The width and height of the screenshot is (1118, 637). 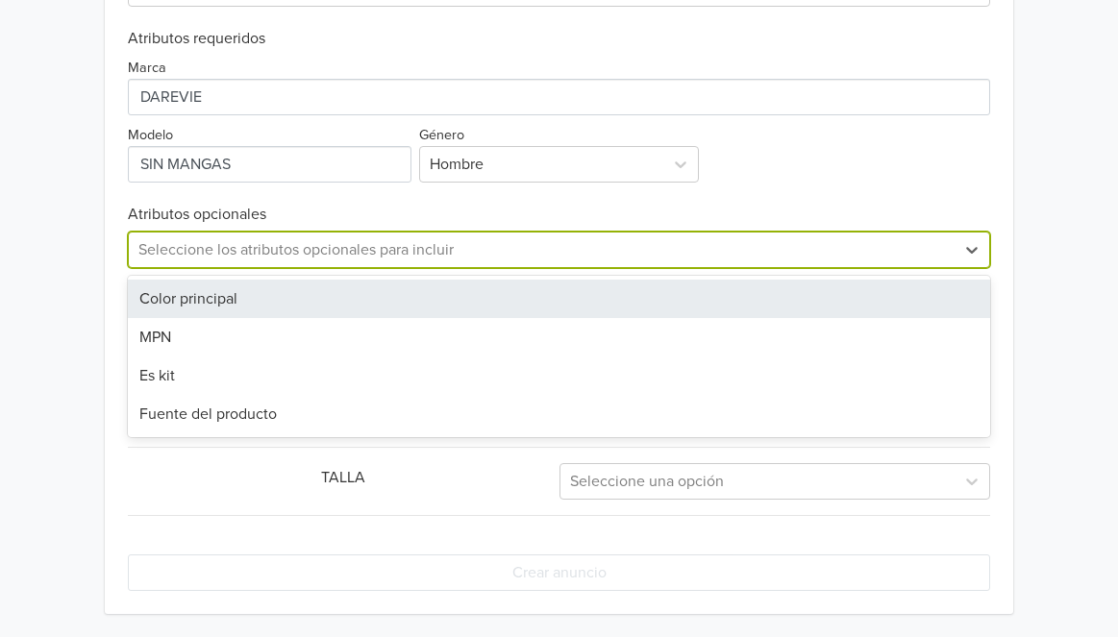 What do you see at coordinates (559, 573) in the screenshot?
I see `button: Crear anuncio` at bounding box center [559, 573].